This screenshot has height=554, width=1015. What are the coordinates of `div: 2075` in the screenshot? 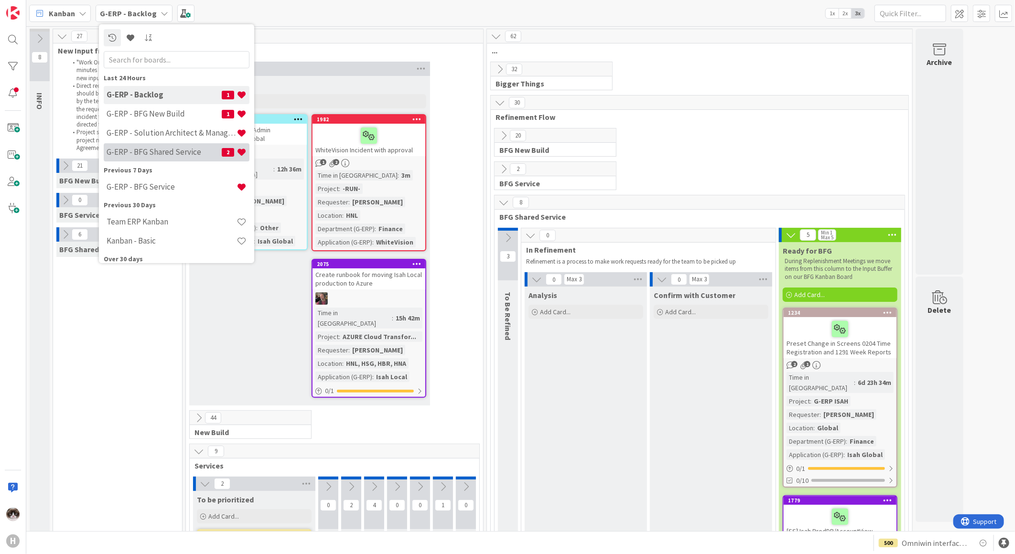 It's located at (369, 264).